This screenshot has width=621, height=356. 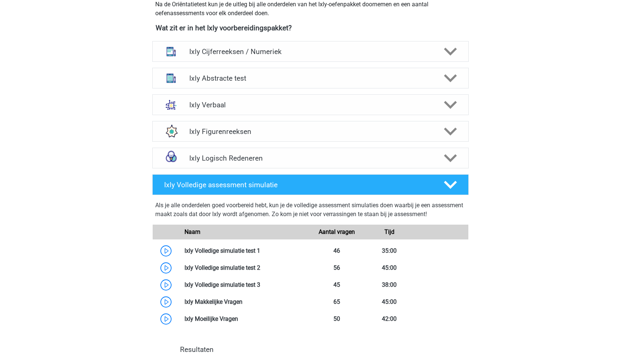 What do you see at coordinates (245, 319) in the screenshot?
I see `div: Ixly Moeilijke Vragen` at bounding box center [245, 319].